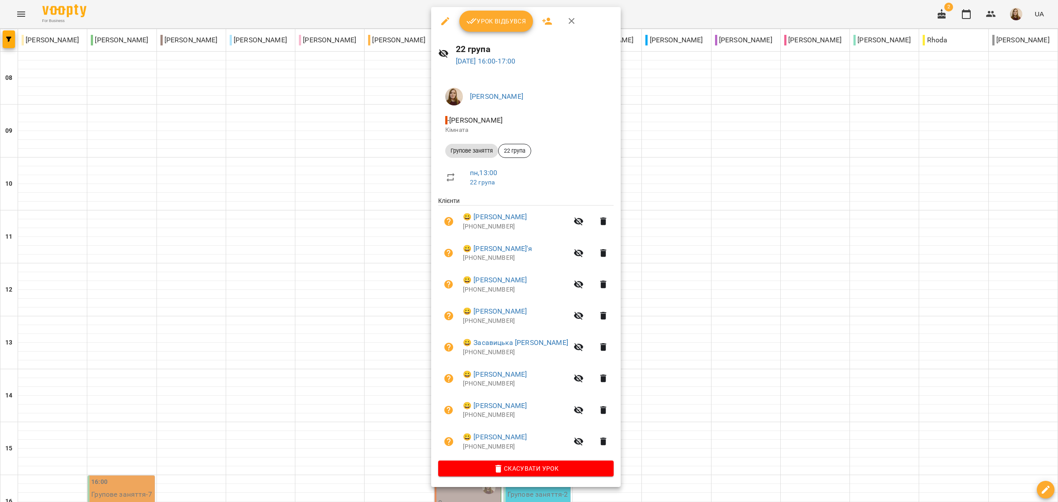  What do you see at coordinates (482, 182) in the screenshot?
I see `a: 22 група` at bounding box center [482, 182].